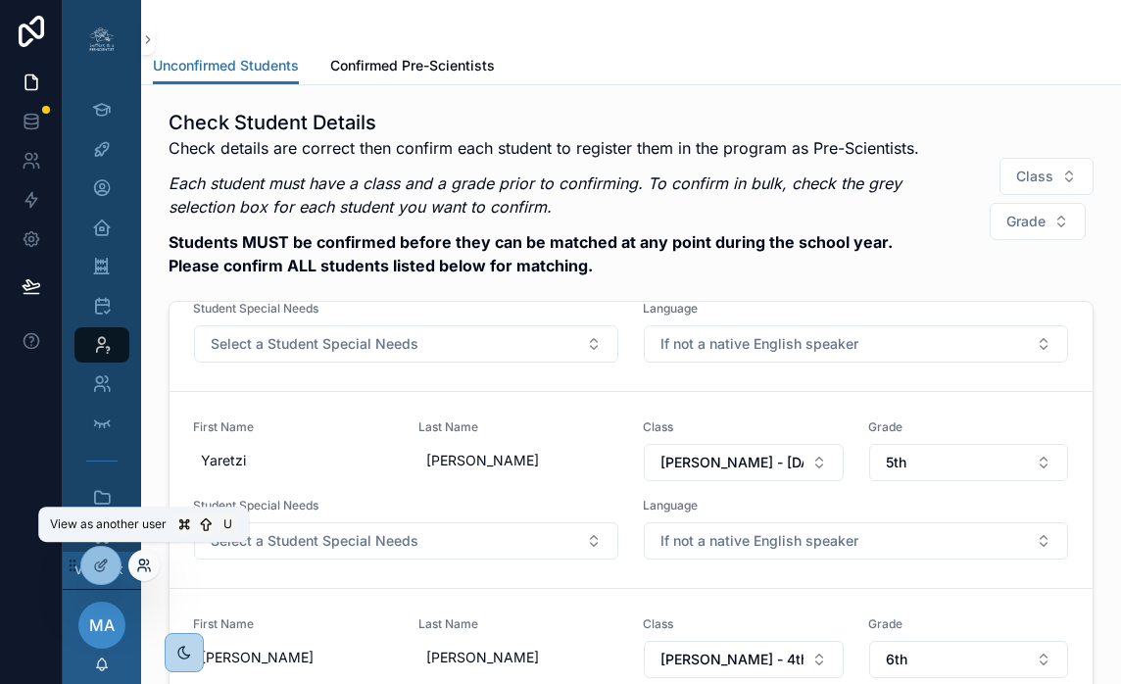 This screenshot has height=684, width=1121. Describe the element at coordinates (896, 463) in the screenshot. I see `span: 5th` at that location.